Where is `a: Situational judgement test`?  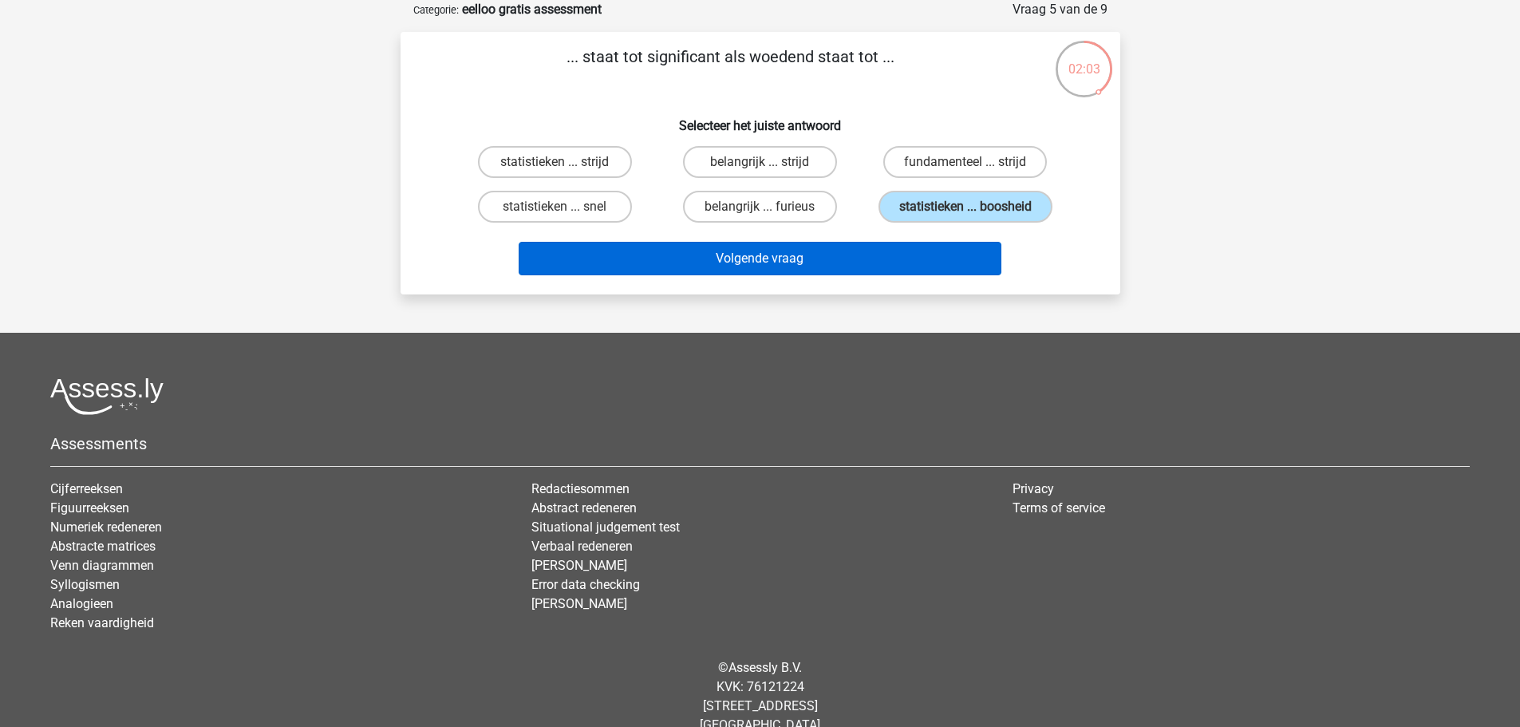 a: Situational judgement test is located at coordinates (606, 527).